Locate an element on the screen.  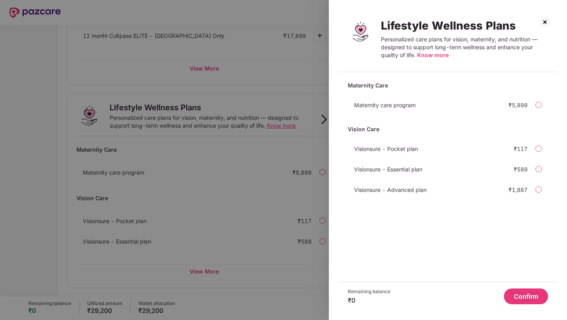
span: Visionsure - Advanced plan is located at coordinates (390, 190).